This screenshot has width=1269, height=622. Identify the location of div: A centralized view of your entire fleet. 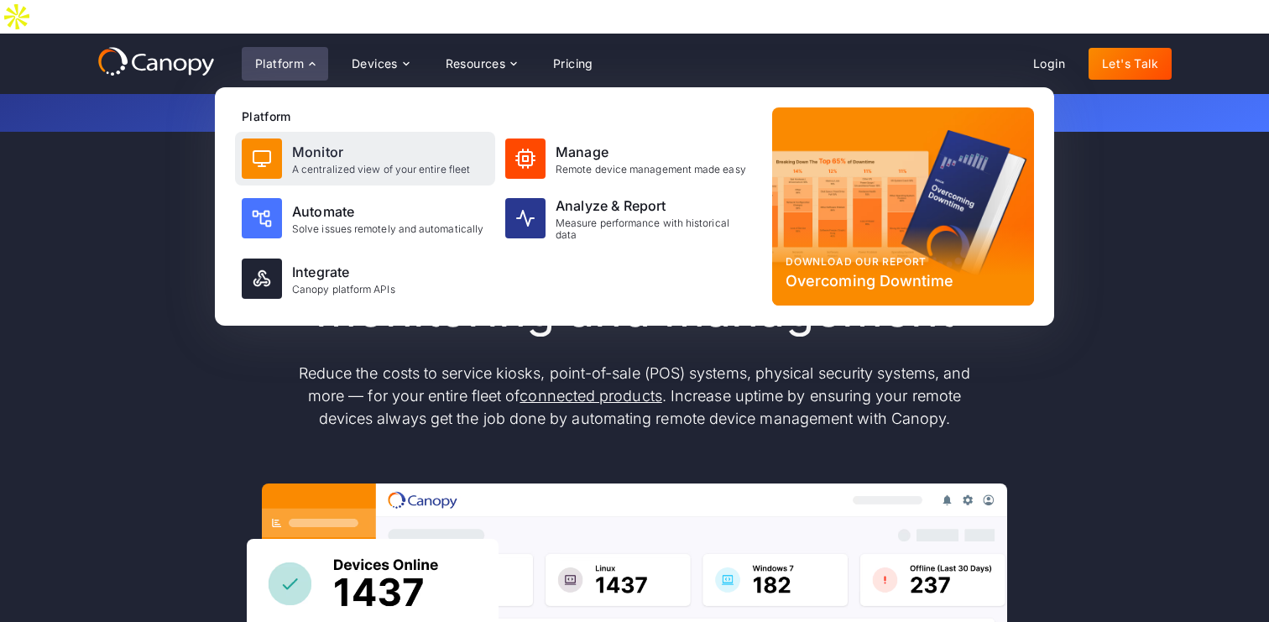
(381, 170).